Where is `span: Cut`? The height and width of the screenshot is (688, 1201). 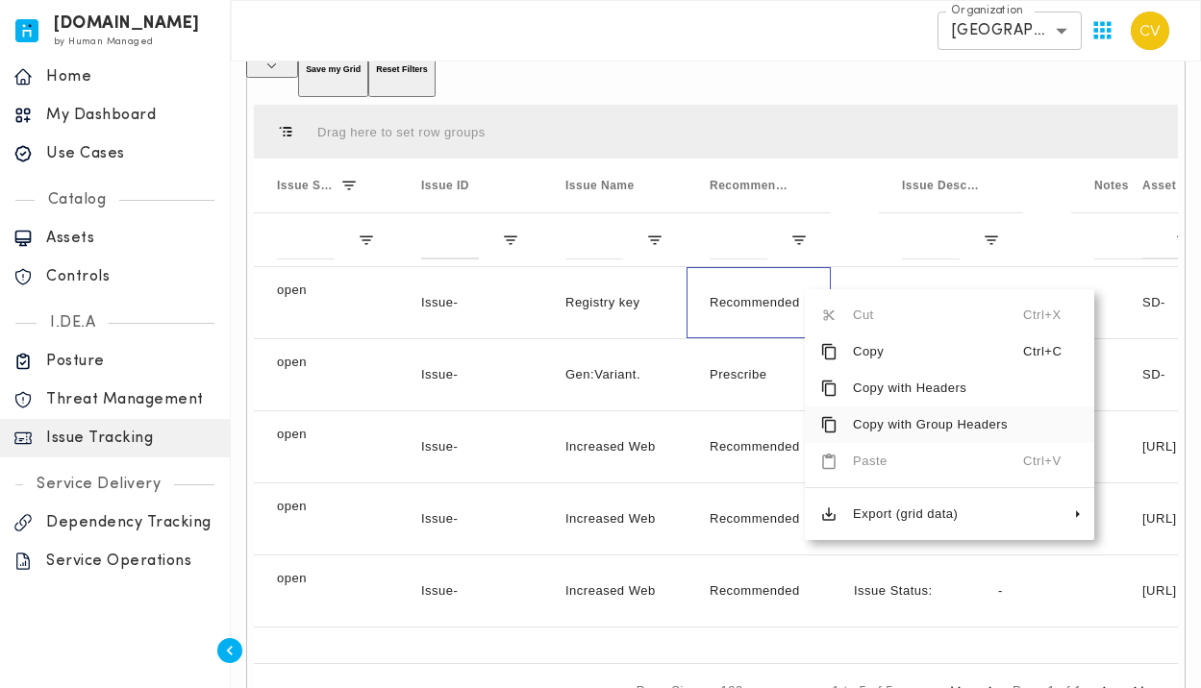 span: Cut is located at coordinates (930, 315).